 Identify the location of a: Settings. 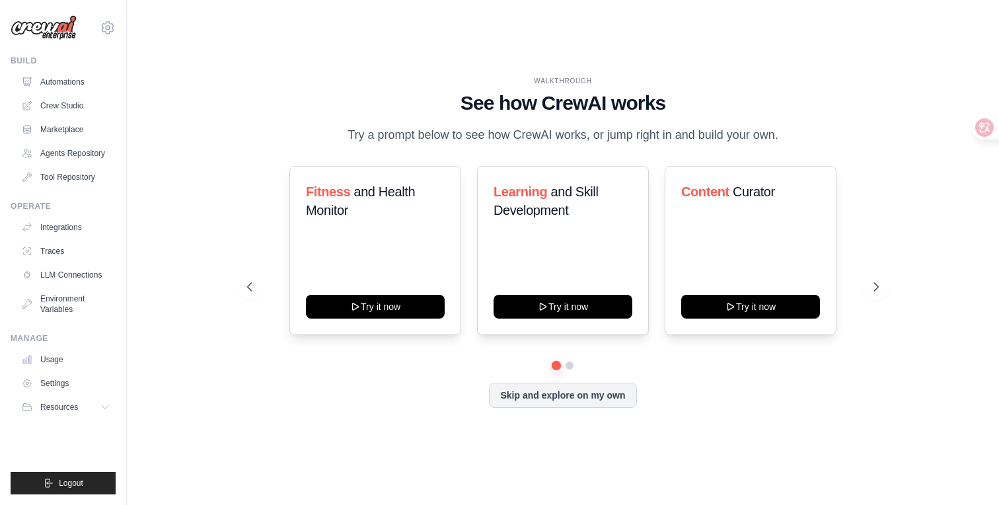
(65, 383).